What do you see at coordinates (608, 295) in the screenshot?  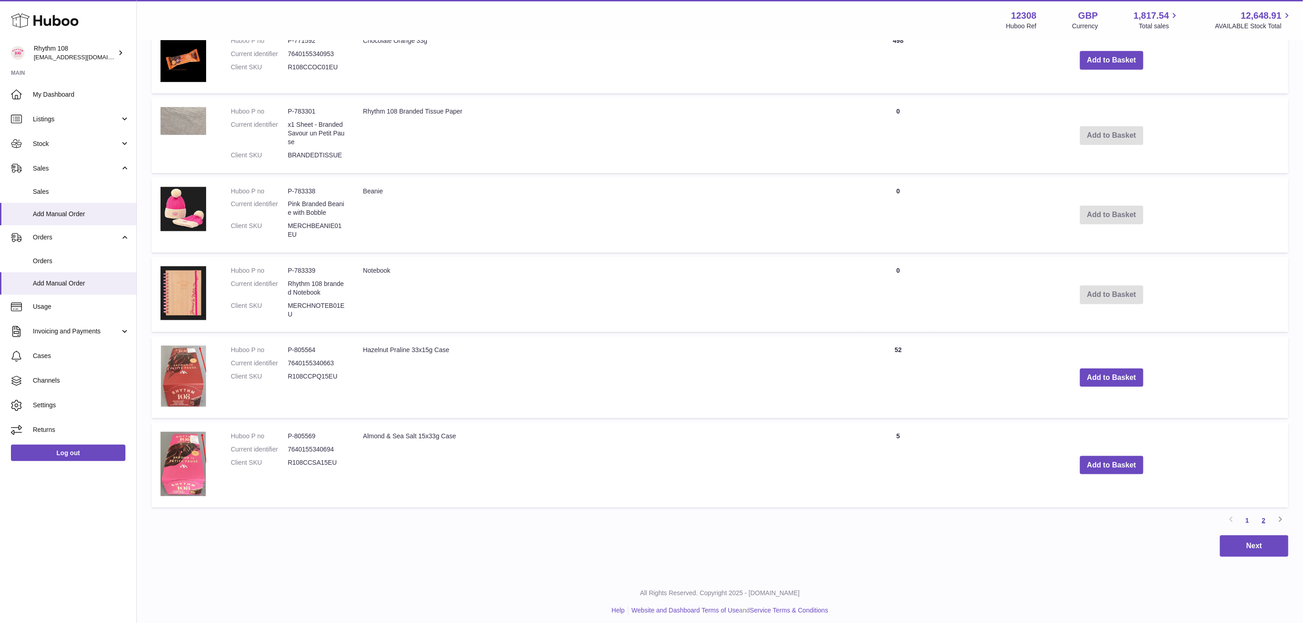 I see `td: Notebook` at bounding box center [608, 295].